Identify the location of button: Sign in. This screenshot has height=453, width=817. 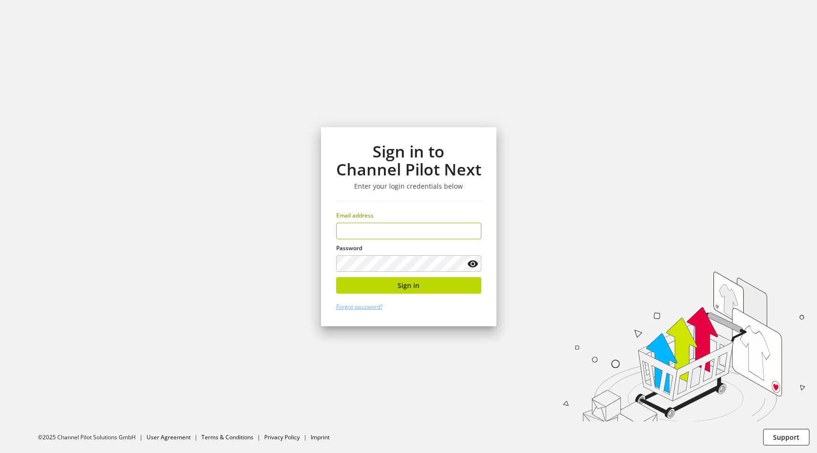
(409, 285).